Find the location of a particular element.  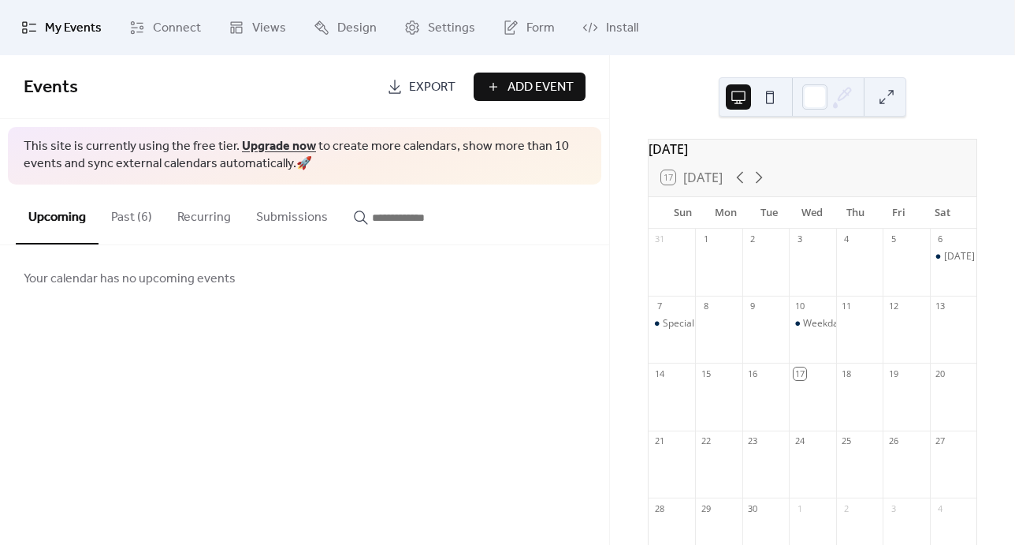

div: 7 is located at coordinates (659, 306).